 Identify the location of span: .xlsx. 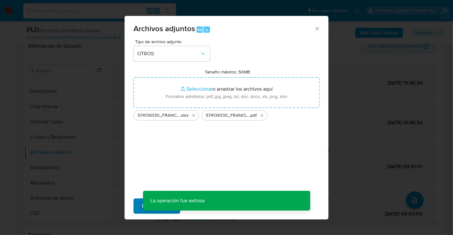
(184, 116).